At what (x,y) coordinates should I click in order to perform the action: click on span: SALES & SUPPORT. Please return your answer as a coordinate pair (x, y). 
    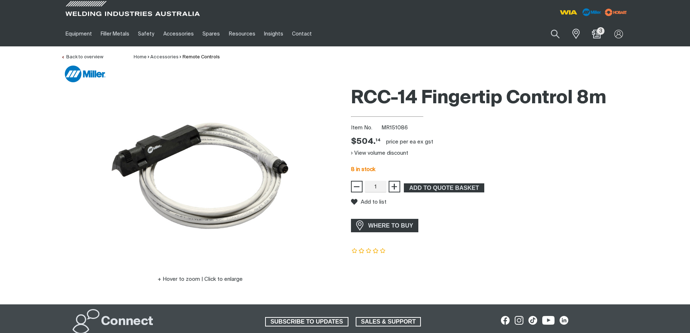
    Looking at the image, I should click on (388, 321).